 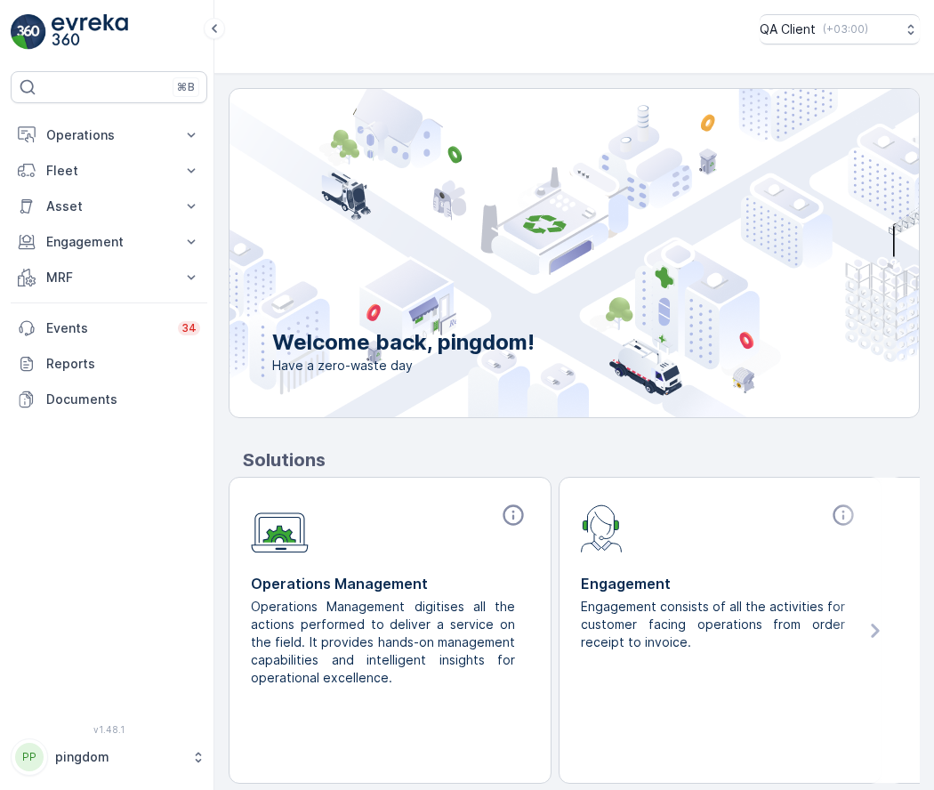 I want to click on img: logo, so click(x=28, y=32).